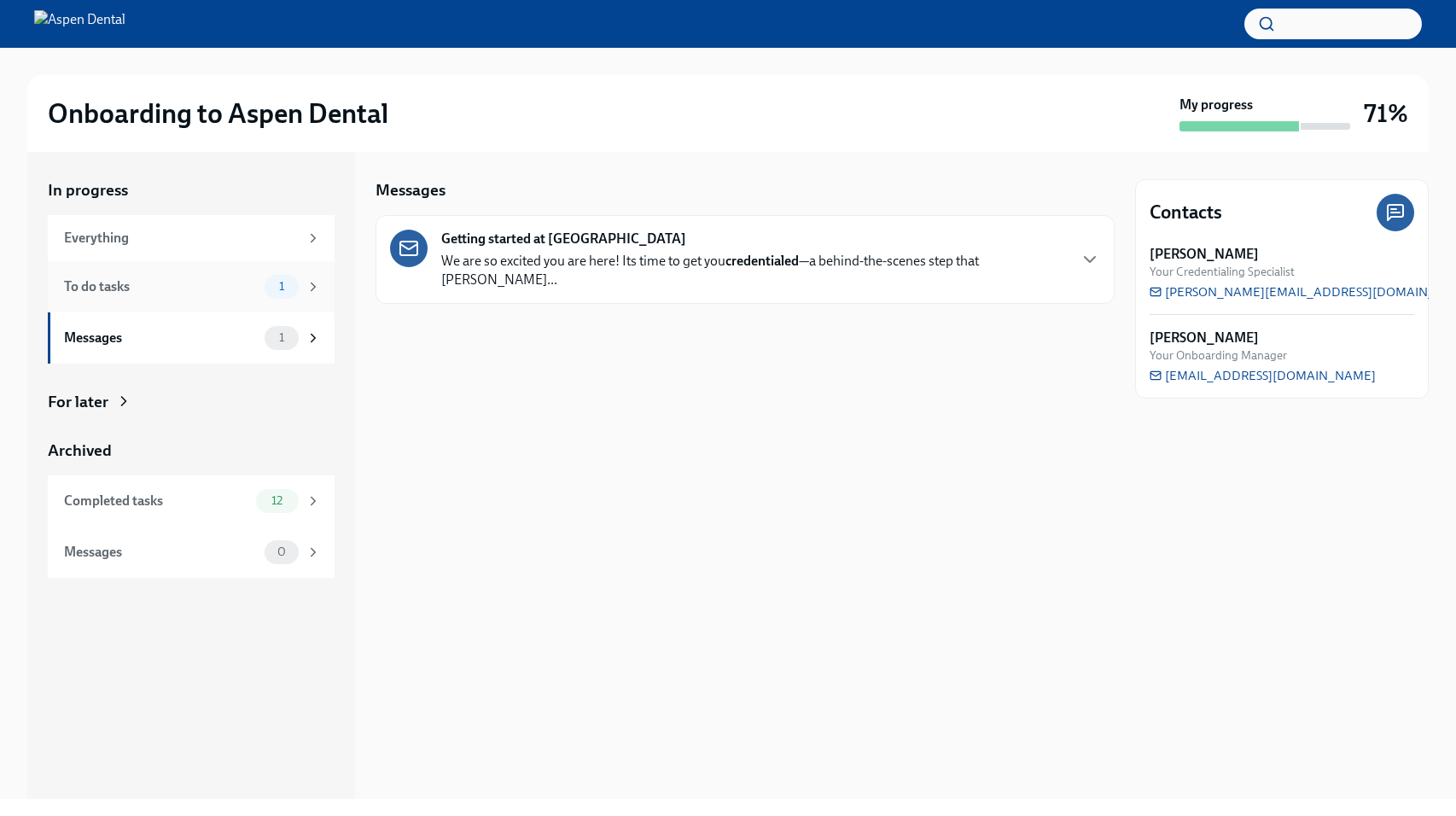 This screenshot has width=1456, height=816. Describe the element at coordinates (192, 287) in the screenshot. I see `a: To do tasks1` at that location.